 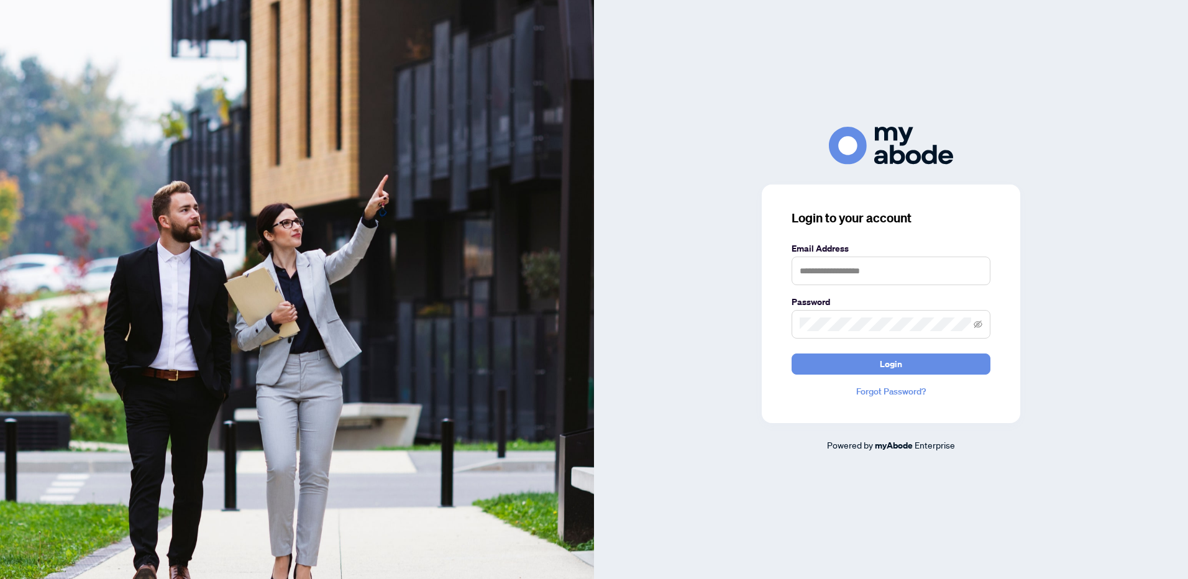 I want to click on span: Login, so click(x=891, y=364).